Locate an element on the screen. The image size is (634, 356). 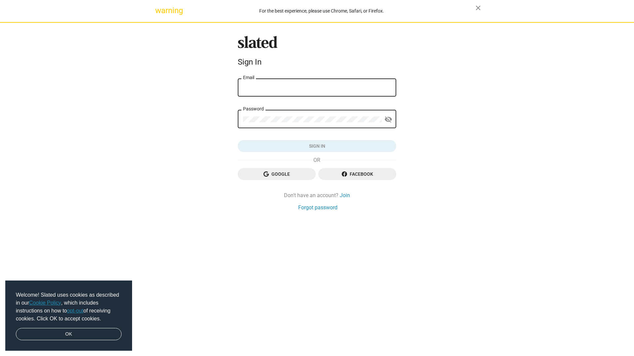
mat-icon: warning is located at coordinates (159, 11).